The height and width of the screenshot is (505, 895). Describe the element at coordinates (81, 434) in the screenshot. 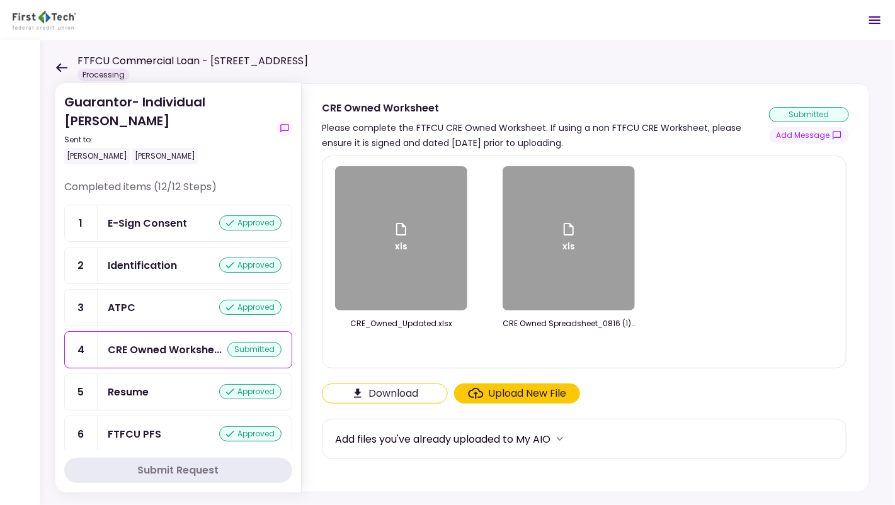

I see `div: 6` at that location.